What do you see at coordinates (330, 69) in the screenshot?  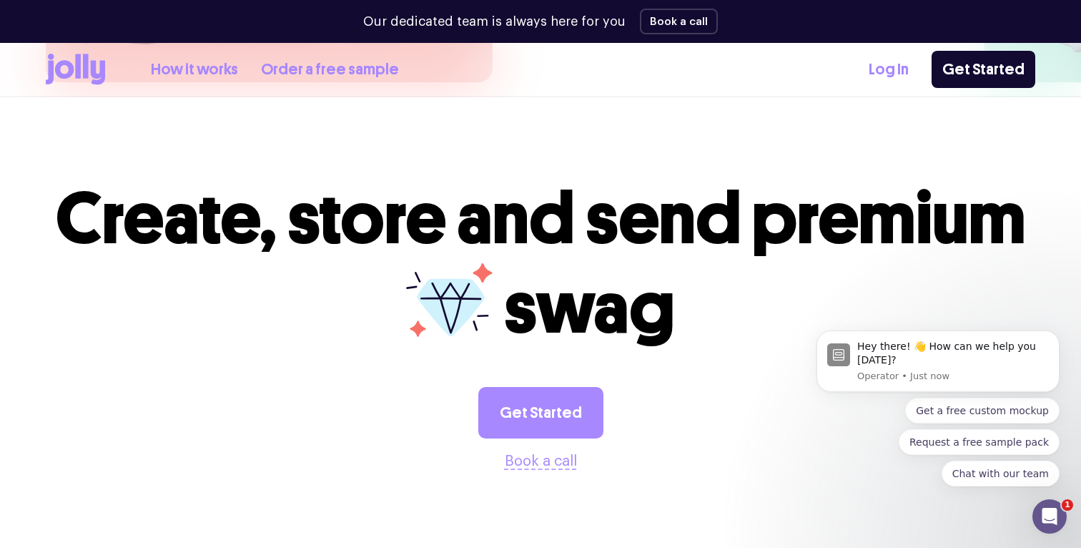 I see `a: Order a free sample` at bounding box center [330, 69].